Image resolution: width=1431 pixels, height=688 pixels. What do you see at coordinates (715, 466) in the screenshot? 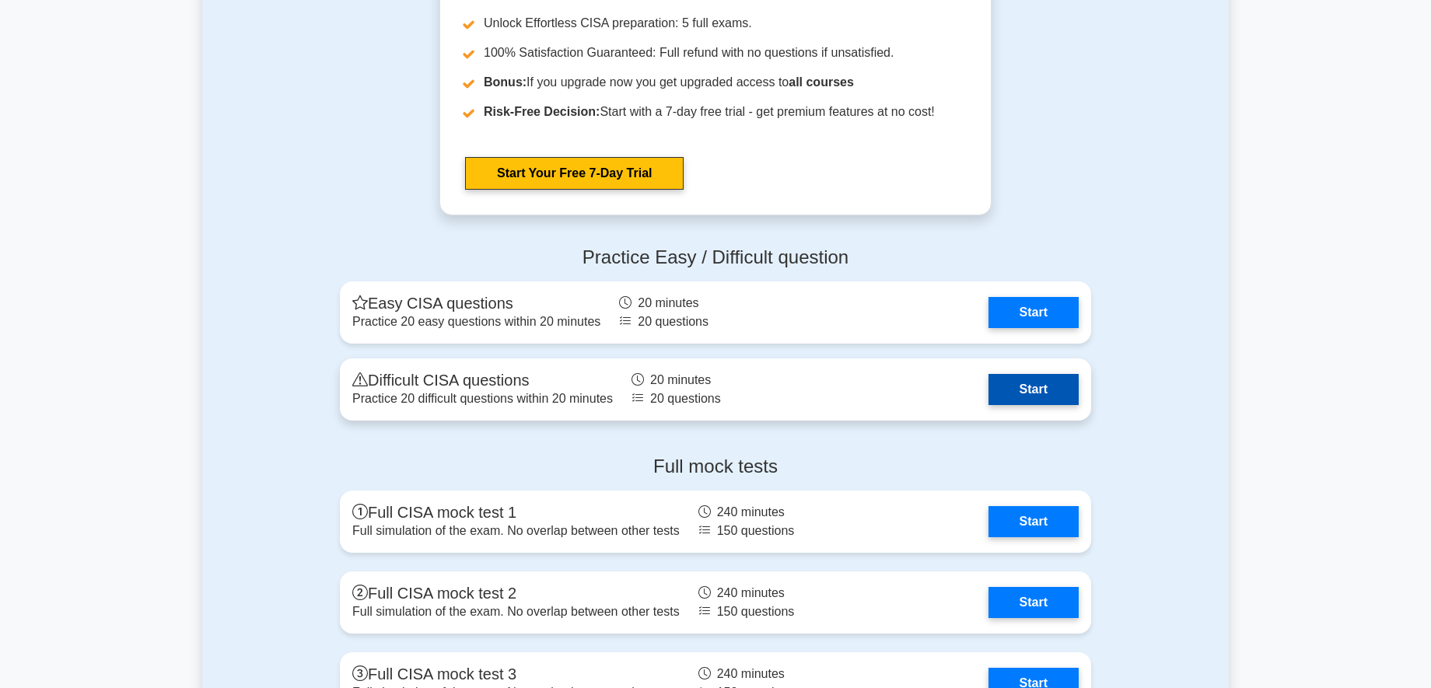
I see `h4: Full mock tests` at bounding box center [715, 466].